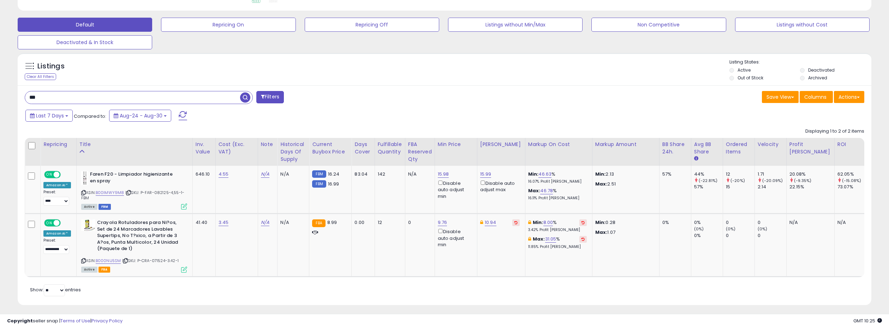 The image size is (889, 328). Describe the element at coordinates (811, 187) in the screenshot. I see `div: 22.15%` at that location.